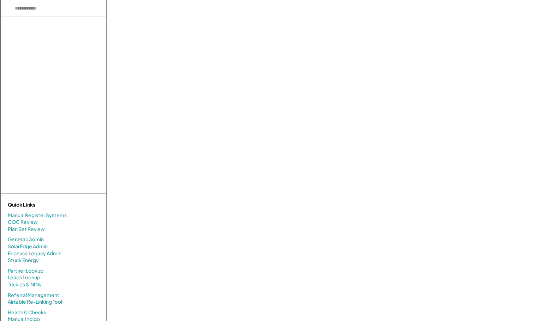  Describe the element at coordinates (35, 302) in the screenshot. I see `a: Airtable Re-Linking Tool` at that location.